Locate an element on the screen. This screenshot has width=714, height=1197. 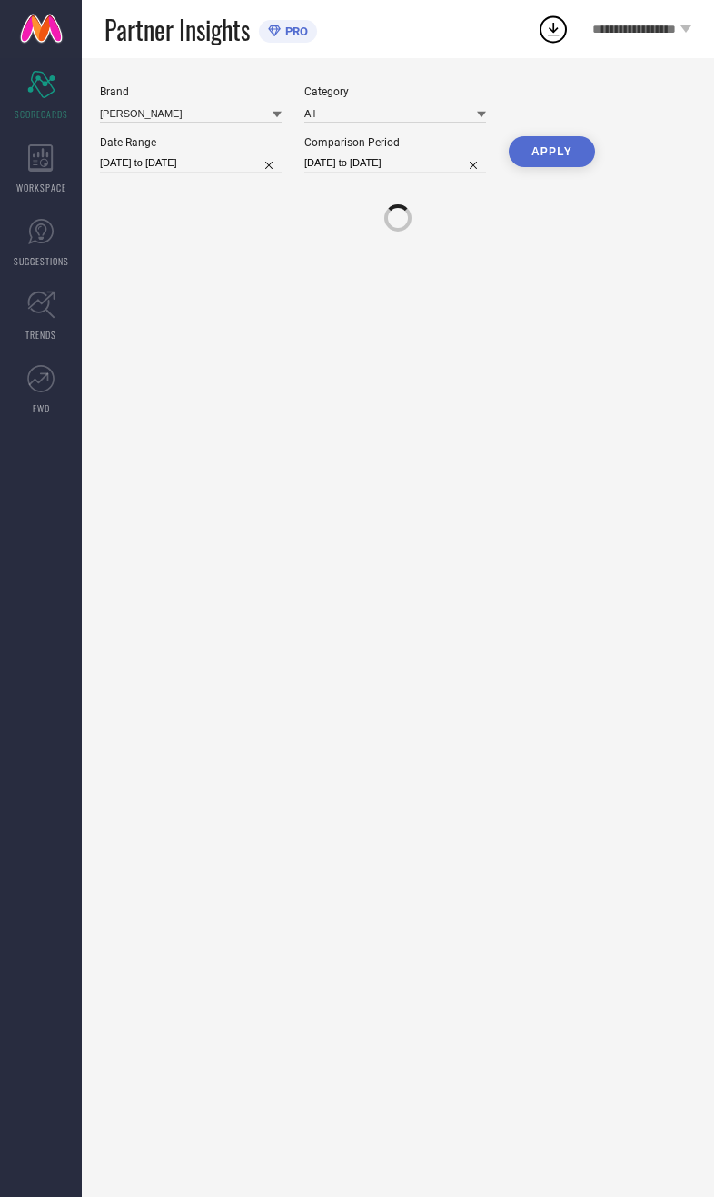
span: SUGGESTIONS is located at coordinates (41, 261).